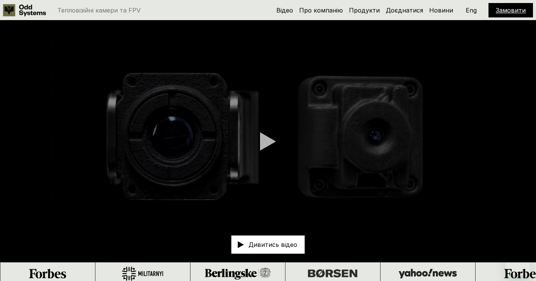  Describe the element at coordinates (510, 10) in the screenshot. I see `a: Замовити` at that location.